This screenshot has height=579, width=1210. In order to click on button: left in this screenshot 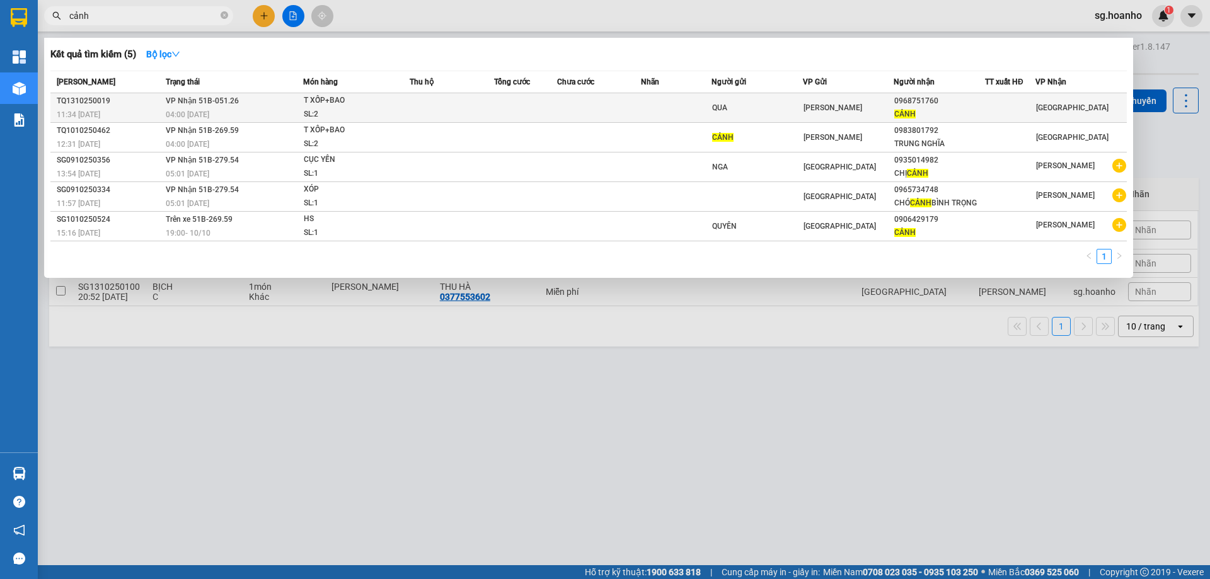, I will do `click(1089, 256)`.